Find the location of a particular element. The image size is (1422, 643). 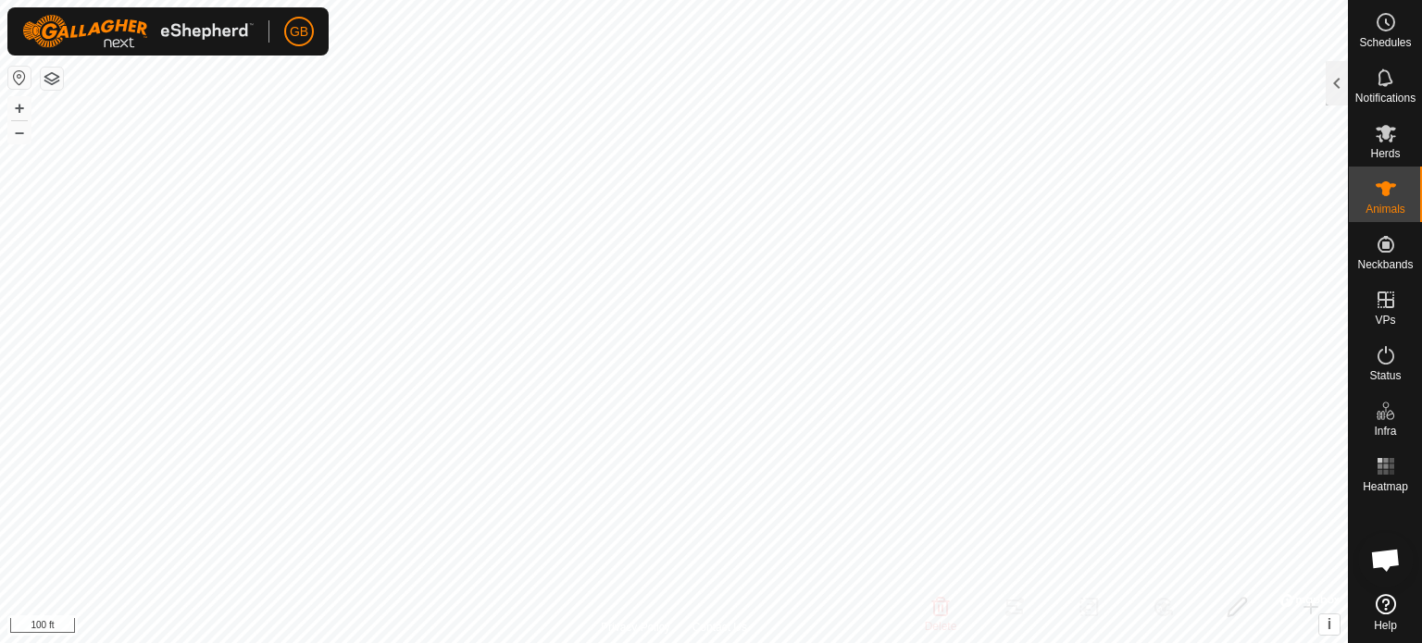

a: Contact Us is located at coordinates (719, 628).